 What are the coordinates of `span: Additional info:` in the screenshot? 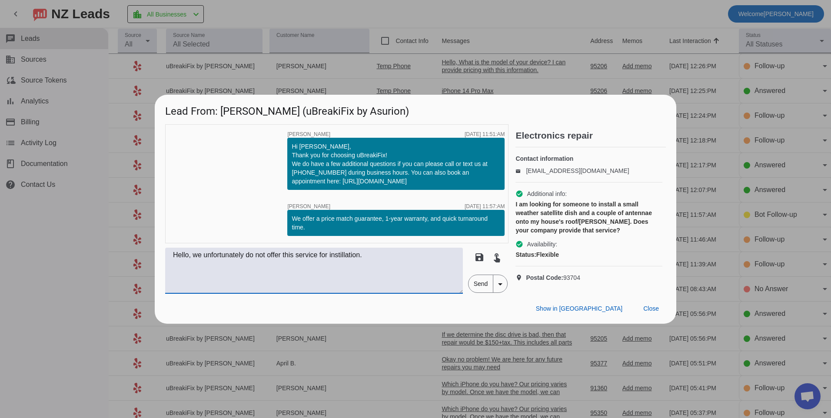 It's located at (547, 194).